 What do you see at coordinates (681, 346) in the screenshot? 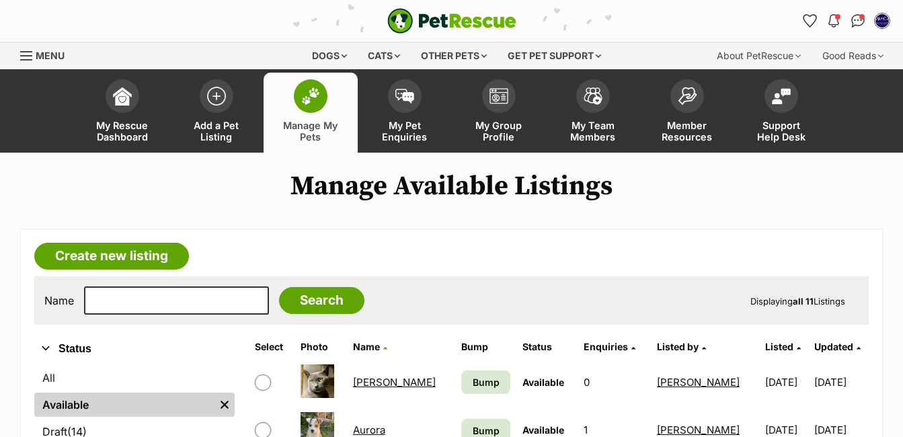
I see `a: Listed by` at bounding box center [681, 346].